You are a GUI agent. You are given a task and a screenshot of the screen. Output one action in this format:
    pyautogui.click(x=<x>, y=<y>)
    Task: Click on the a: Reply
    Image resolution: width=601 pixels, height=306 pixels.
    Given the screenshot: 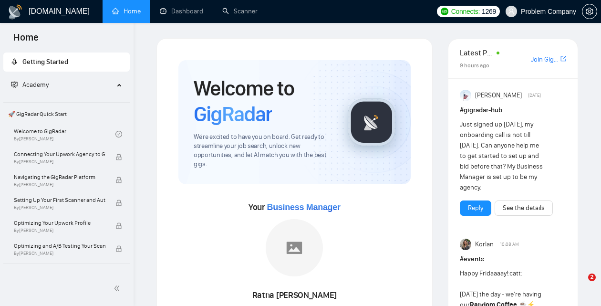 What is the action you would take?
    pyautogui.click(x=475, y=208)
    